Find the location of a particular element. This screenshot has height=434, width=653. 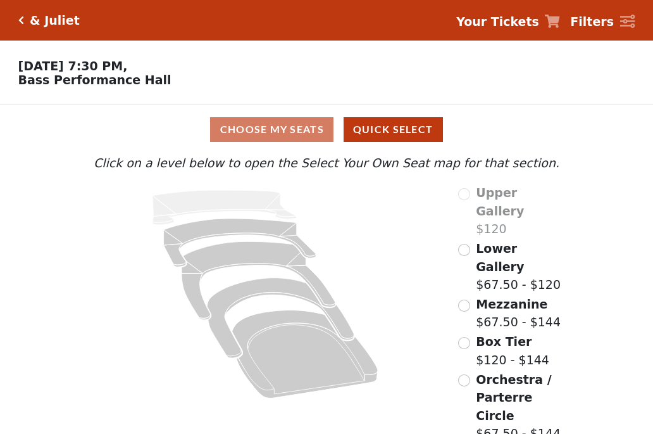

span: Box Tier is located at coordinates (504, 341).